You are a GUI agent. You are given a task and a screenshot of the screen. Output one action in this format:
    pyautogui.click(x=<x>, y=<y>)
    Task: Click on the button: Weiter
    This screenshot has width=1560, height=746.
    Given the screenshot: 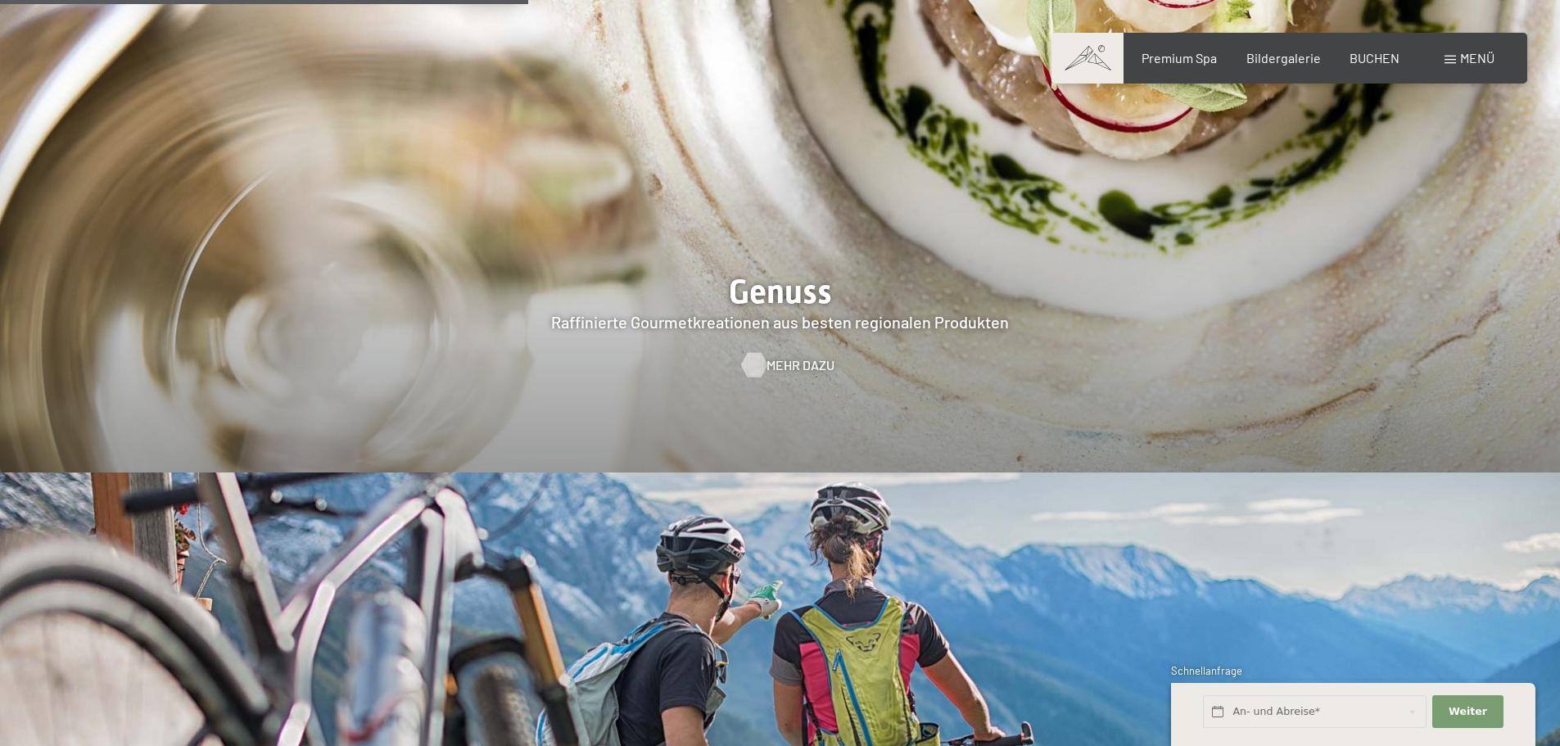 What is the action you would take?
    pyautogui.click(x=1468, y=712)
    